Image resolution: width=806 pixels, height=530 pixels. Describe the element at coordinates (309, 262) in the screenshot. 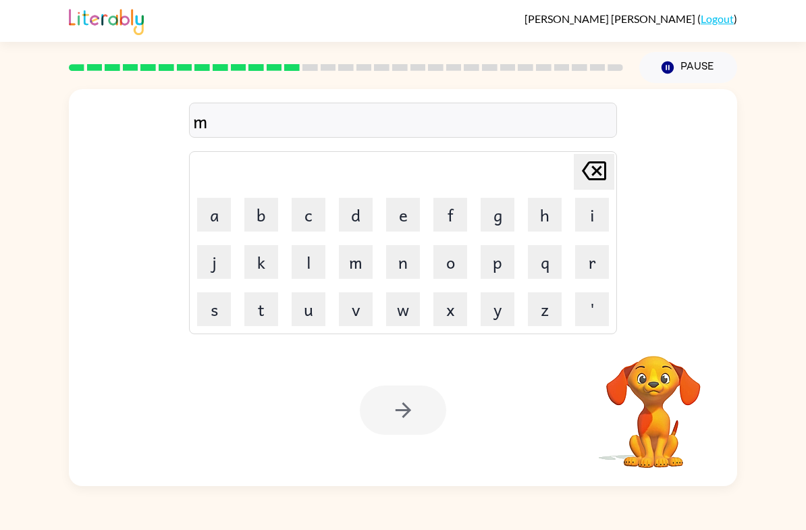

I see `button: l` at that location.